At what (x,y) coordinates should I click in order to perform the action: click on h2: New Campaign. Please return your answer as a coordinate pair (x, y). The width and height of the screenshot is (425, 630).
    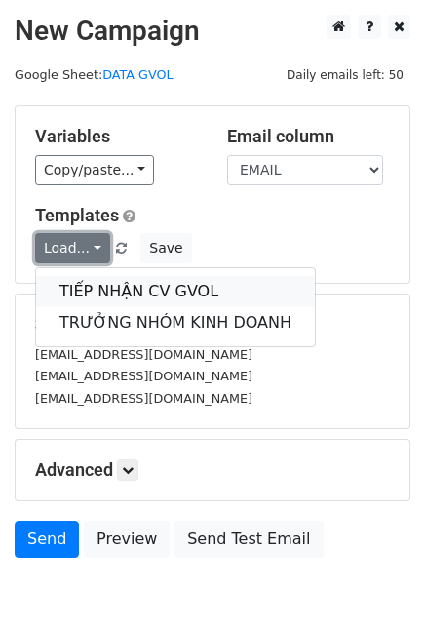
    Looking at the image, I should click on (213, 31).